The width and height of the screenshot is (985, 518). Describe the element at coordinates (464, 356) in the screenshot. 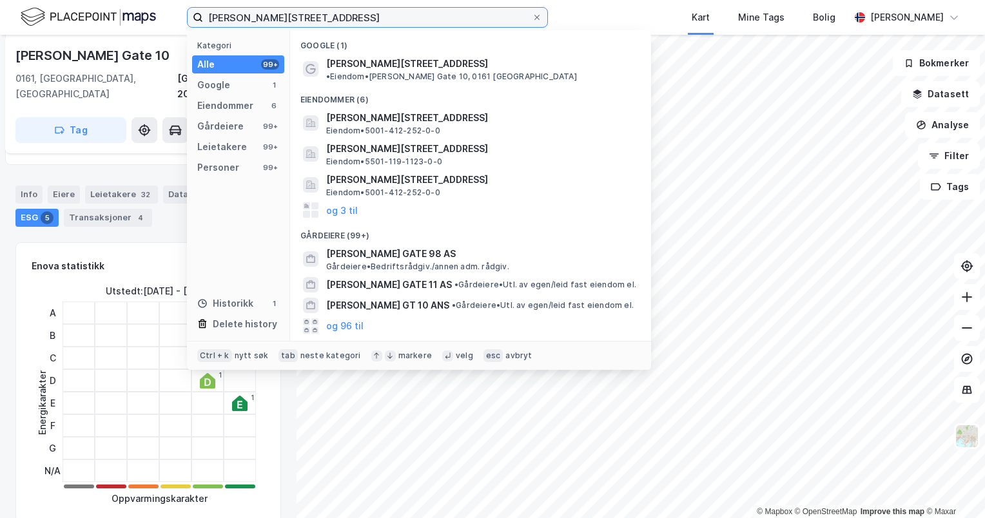

I see `div: velg` at that location.